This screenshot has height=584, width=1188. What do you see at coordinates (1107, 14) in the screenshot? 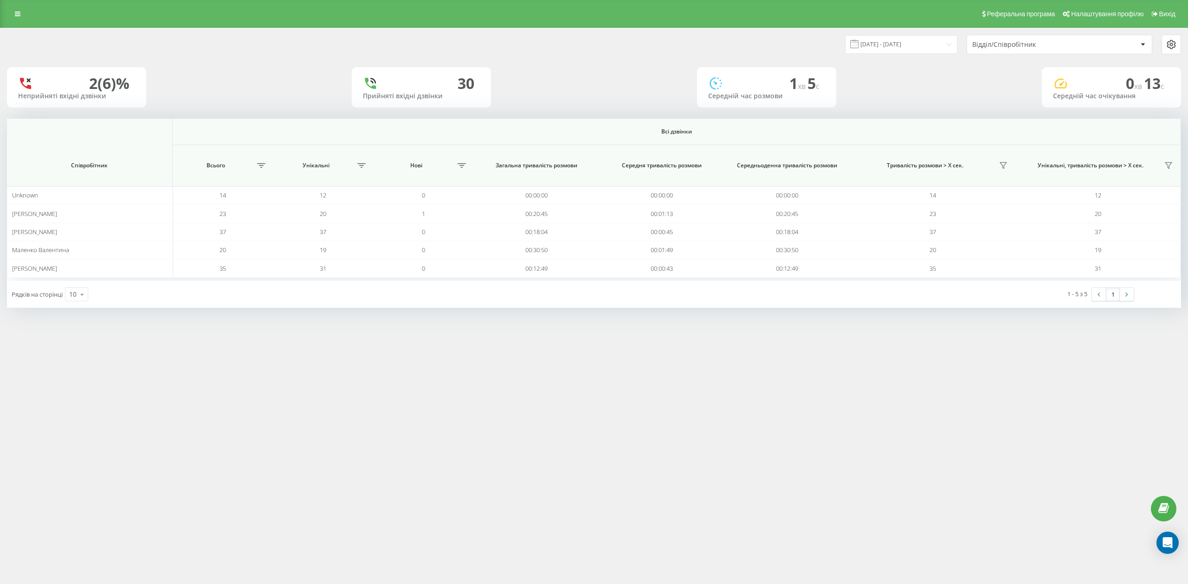
I see `span: Налаштування профілю` at bounding box center [1107, 14].